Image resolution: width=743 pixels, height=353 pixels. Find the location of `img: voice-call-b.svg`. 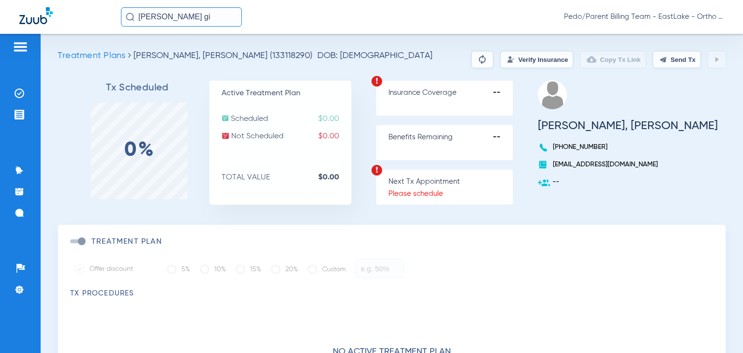

img: voice-call-b.svg is located at coordinates (545, 148).